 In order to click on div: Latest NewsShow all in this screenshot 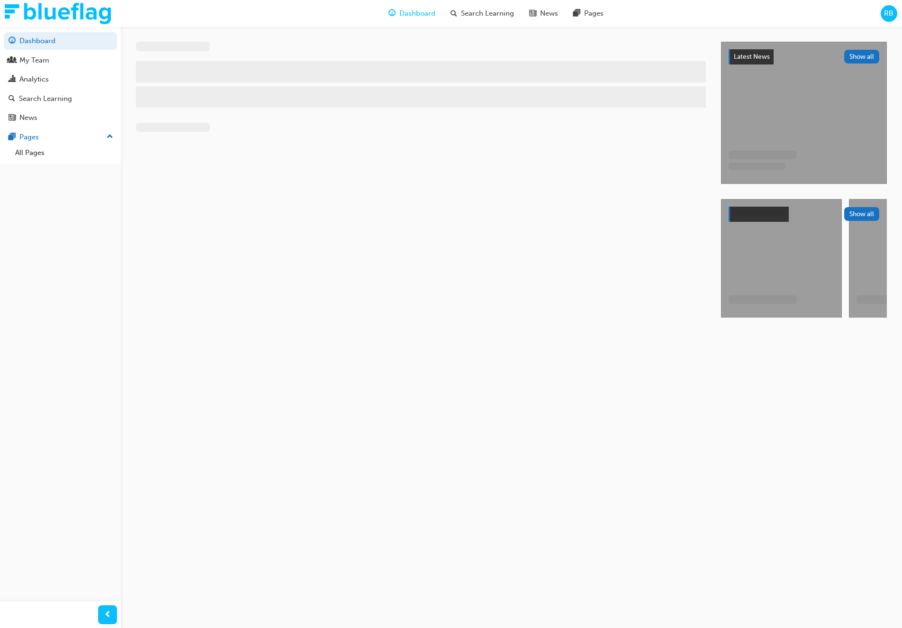, I will do `click(804, 57)`.